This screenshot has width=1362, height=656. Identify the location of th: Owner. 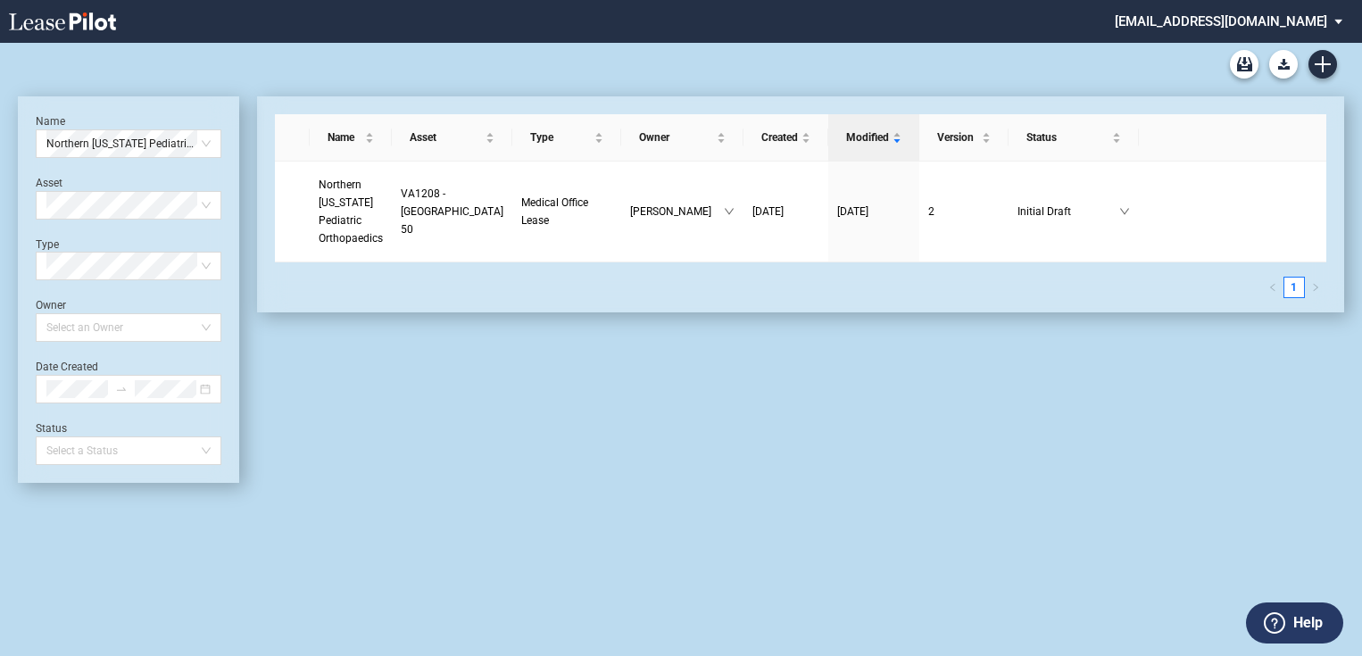
(682, 137).